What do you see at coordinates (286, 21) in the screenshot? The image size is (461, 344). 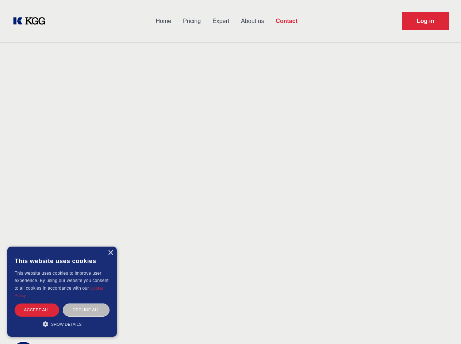 I see `a: Contact` at bounding box center [286, 21].